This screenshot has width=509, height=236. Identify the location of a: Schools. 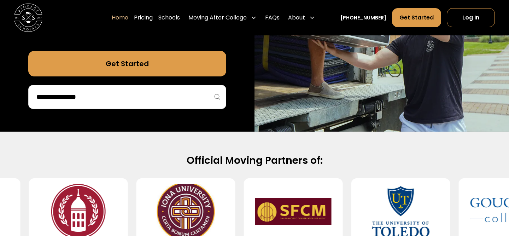
(169, 18).